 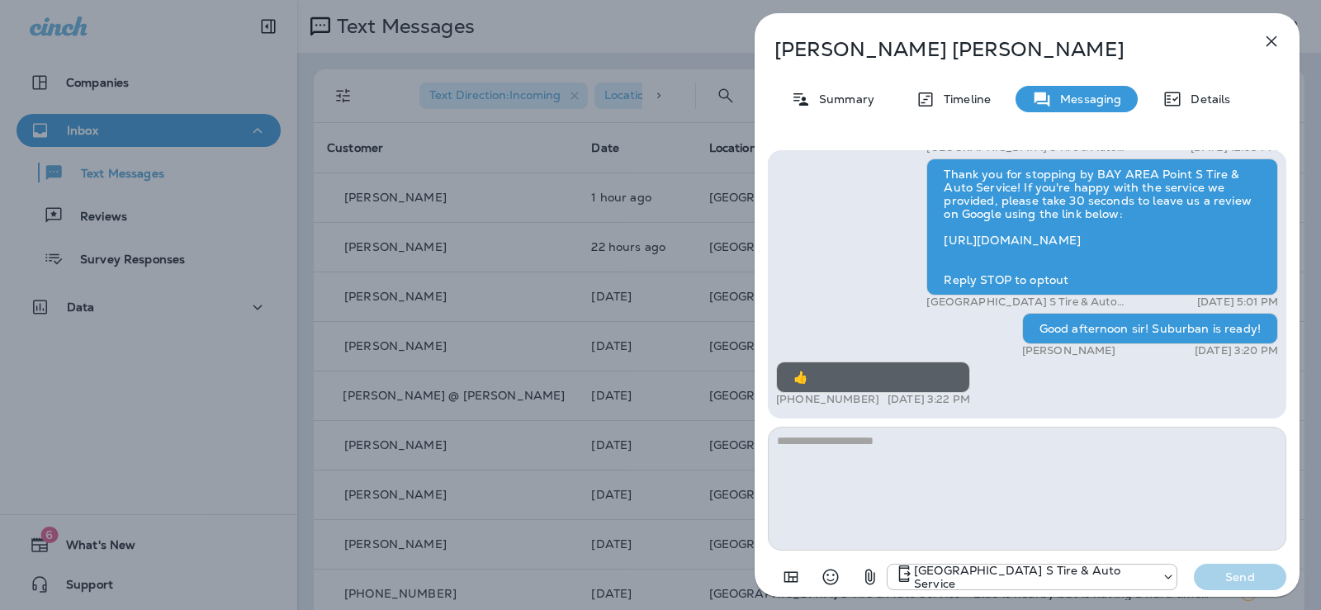 What do you see at coordinates (1032, 577) in the screenshot?
I see `div: +1 (301) 975-0024` at bounding box center [1032, 577].